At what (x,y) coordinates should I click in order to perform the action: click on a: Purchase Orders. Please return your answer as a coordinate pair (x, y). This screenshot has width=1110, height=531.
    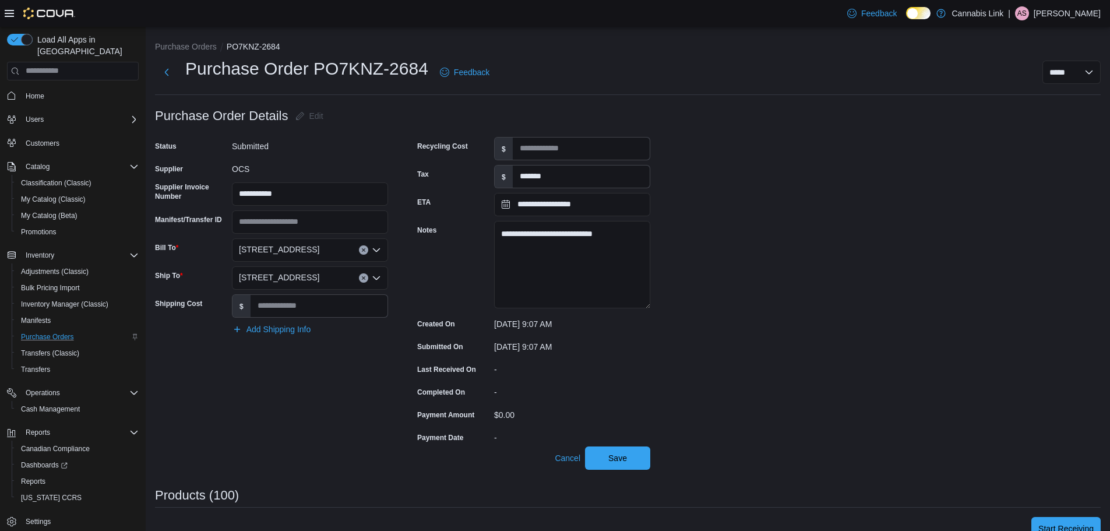
    Looking at the image, I should click on (47, 337).